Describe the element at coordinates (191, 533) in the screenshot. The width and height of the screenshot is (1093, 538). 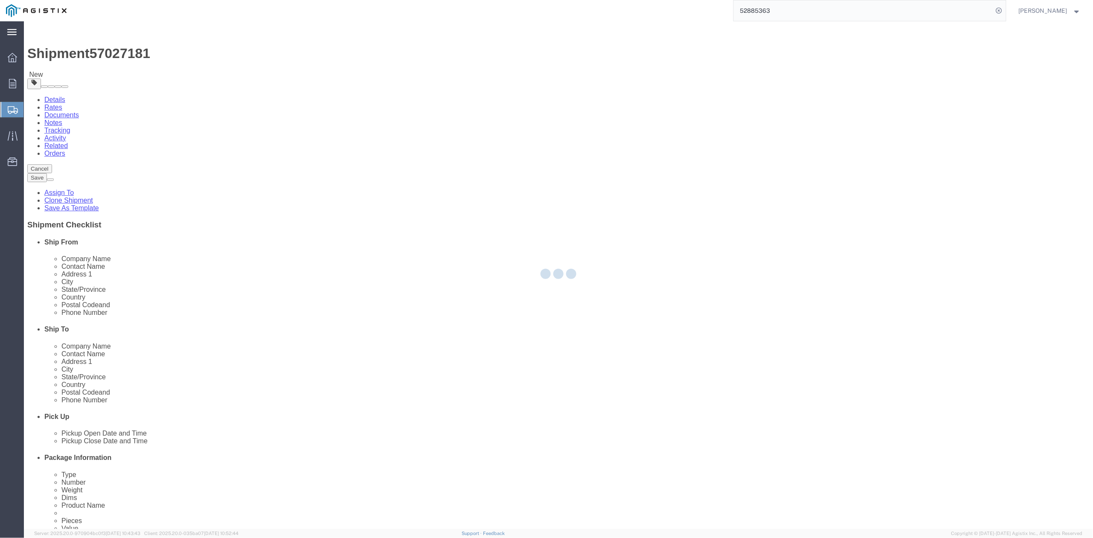
I see `span: Client: 2025.20.0-035ba07` at that location.